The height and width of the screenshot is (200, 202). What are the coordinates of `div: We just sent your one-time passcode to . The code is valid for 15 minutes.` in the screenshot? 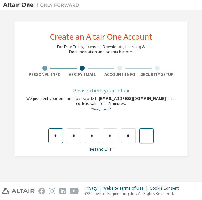 It's located at (101, 104).